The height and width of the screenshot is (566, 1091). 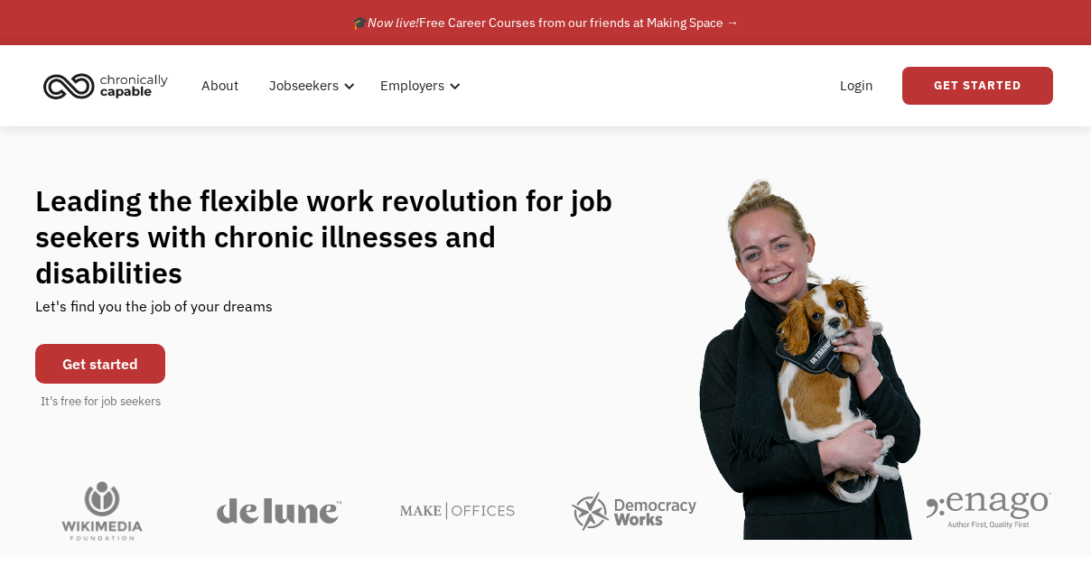 I want to click on img: Chronically Capable logo, so click(x=106, y=86).